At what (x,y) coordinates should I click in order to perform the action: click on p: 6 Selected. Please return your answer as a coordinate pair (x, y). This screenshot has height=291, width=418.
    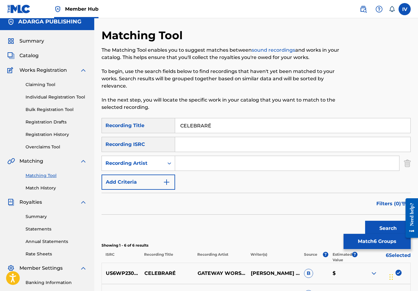
    Looking at the image, I should click on (384, 257).